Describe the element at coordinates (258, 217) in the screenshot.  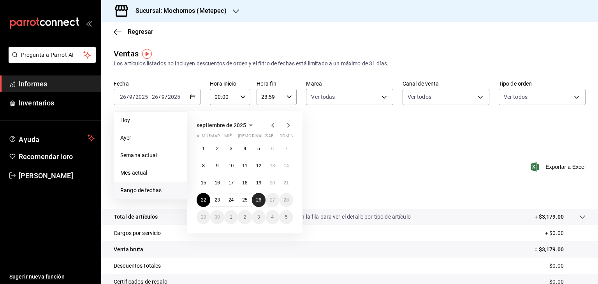
I see `abbr: 3 de octubre de 2025` at that location.